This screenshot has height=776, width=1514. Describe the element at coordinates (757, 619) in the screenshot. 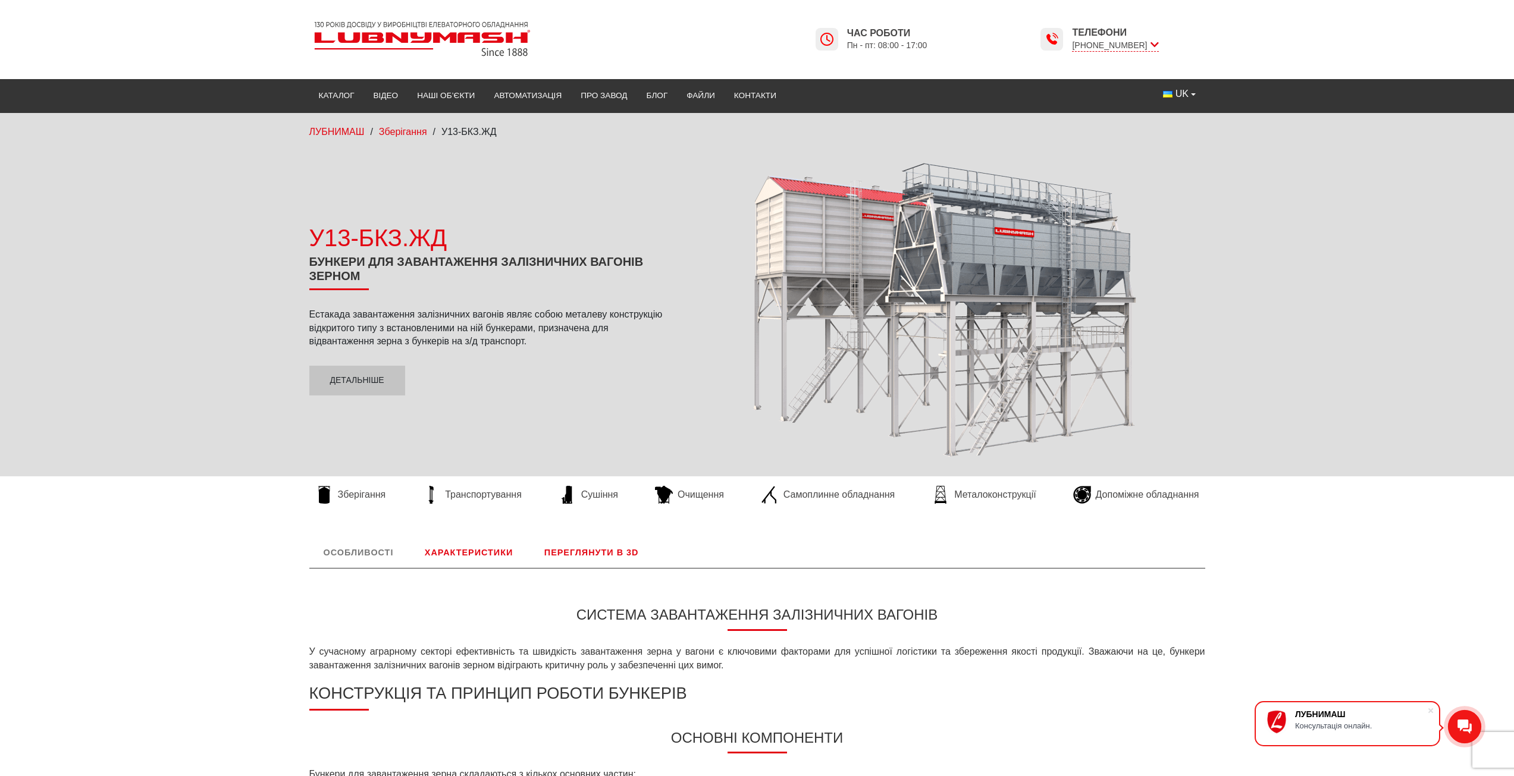

I see `h3: Система завантаження залізничних вагонів` at that location.